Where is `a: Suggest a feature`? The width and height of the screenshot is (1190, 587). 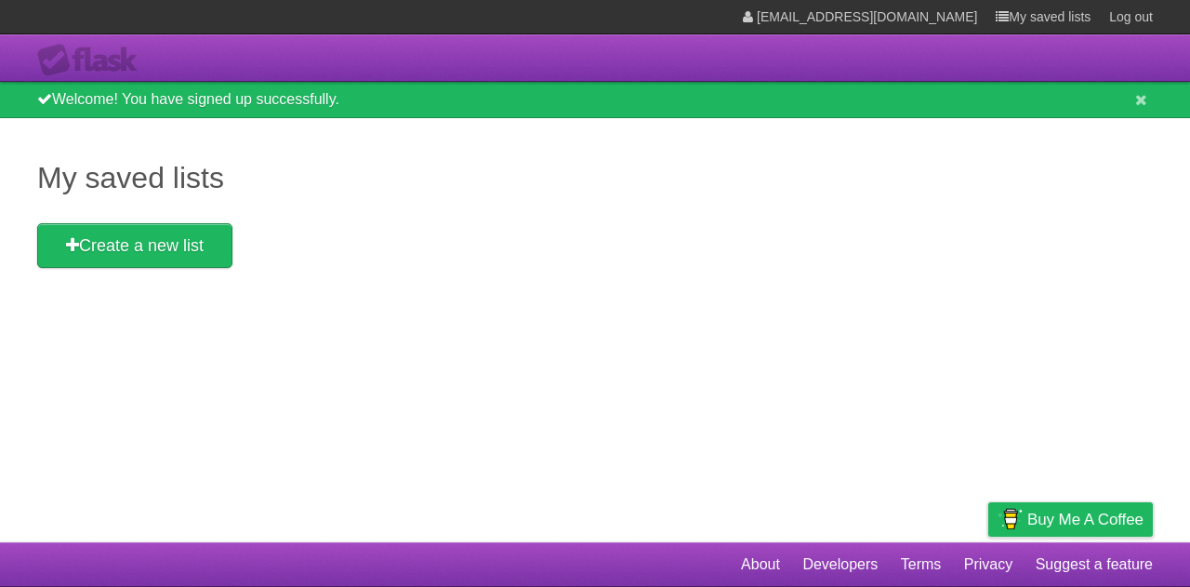
a: Suggest a feature is located at coordinates (1094, 564).